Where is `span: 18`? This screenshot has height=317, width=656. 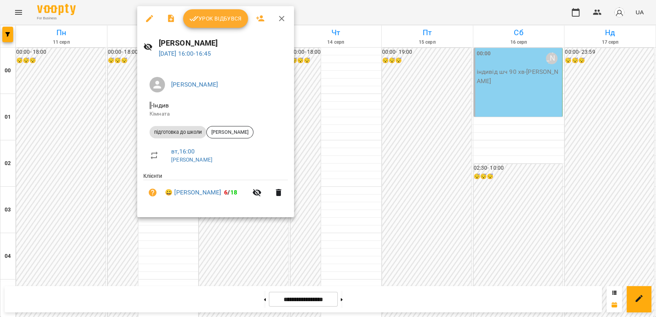
span: 18 is located at coordinates (234, 192).